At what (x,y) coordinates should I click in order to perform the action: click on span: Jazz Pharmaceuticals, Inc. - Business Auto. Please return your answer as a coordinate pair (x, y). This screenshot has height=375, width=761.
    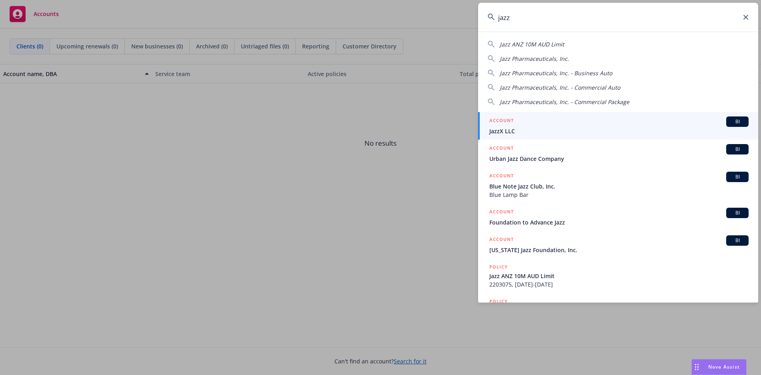
    Looking at the image, I should click on (556, 73).